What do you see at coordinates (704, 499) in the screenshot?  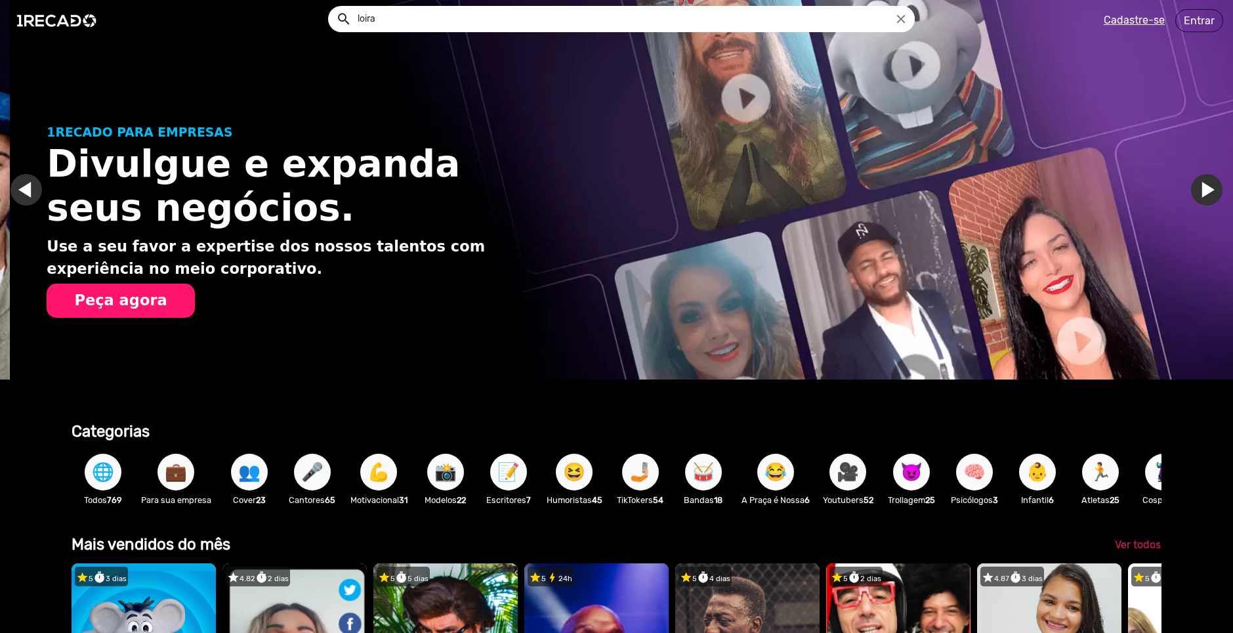 I see `p: Bandas` at bounding box center [704, 499].